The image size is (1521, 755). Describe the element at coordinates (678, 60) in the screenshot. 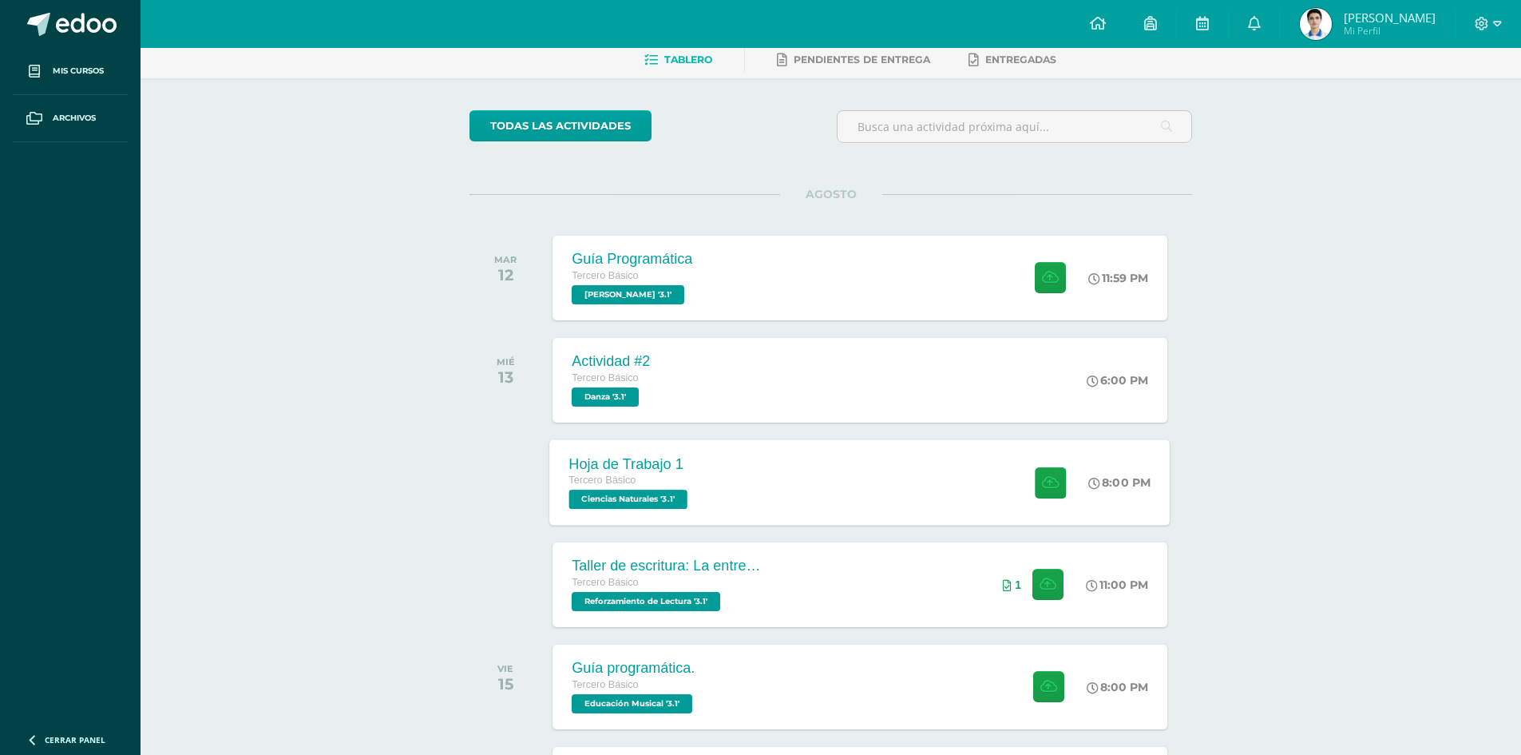

I see `a: Tablero` at that location.